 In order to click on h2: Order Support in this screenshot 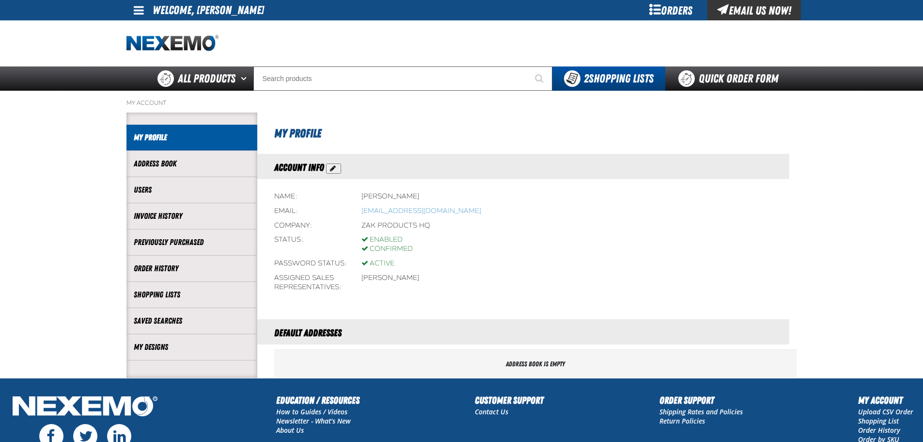, I will do `click(701, 400)`.